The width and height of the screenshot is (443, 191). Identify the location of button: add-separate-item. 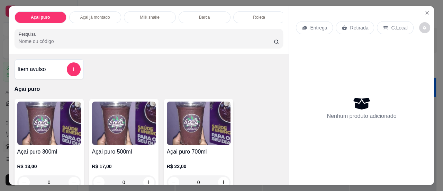
(74, 69).